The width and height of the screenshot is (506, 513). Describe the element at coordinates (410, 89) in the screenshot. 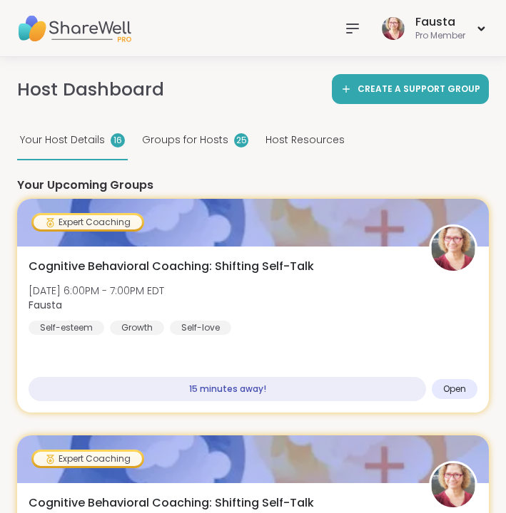

I see `a: Create a support group` at that location.